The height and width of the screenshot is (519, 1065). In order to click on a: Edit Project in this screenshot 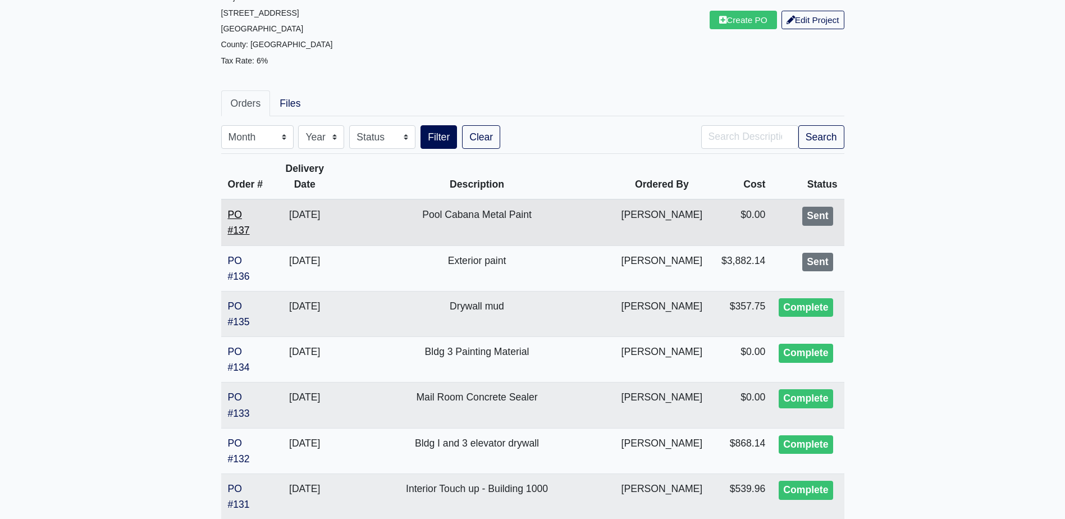, I will do `click(813, 20)`.